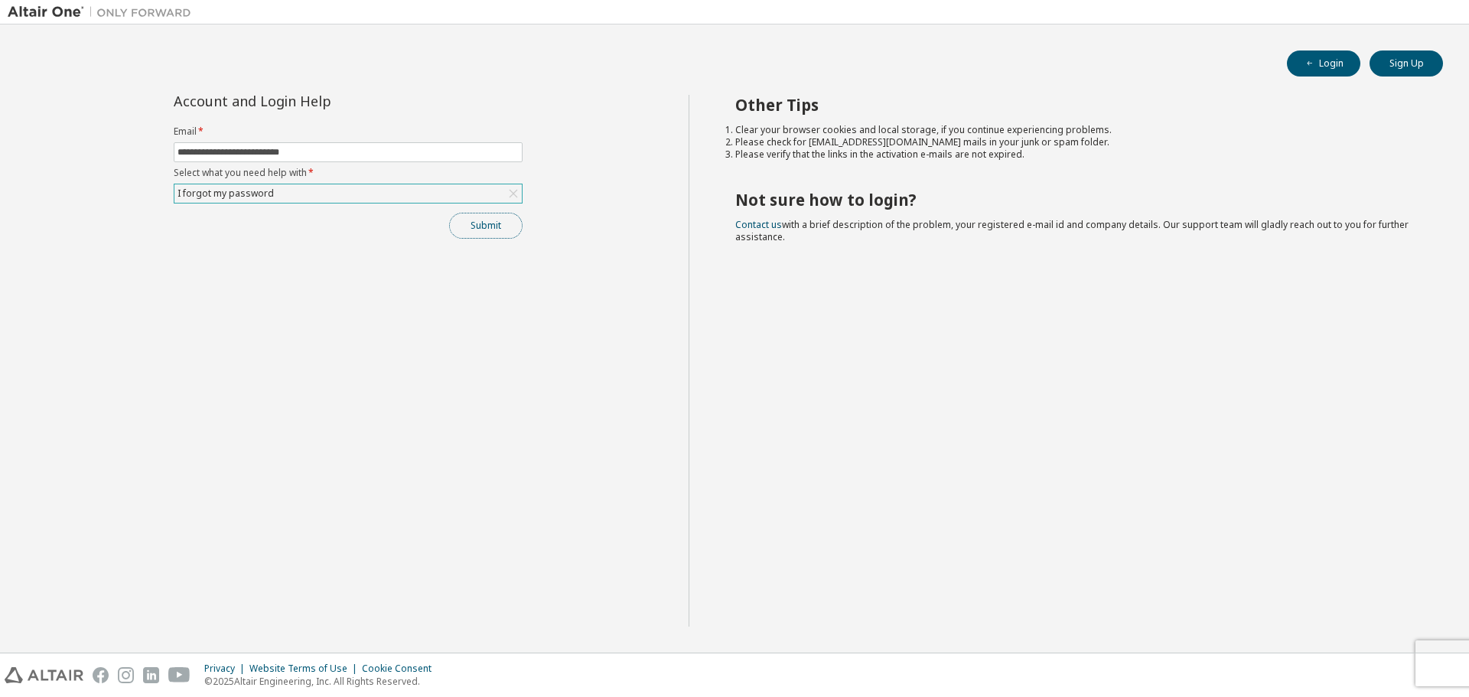 This screenshot has height=697, width=1469. I want to click on button: Sign Up, so click(1406, 63).